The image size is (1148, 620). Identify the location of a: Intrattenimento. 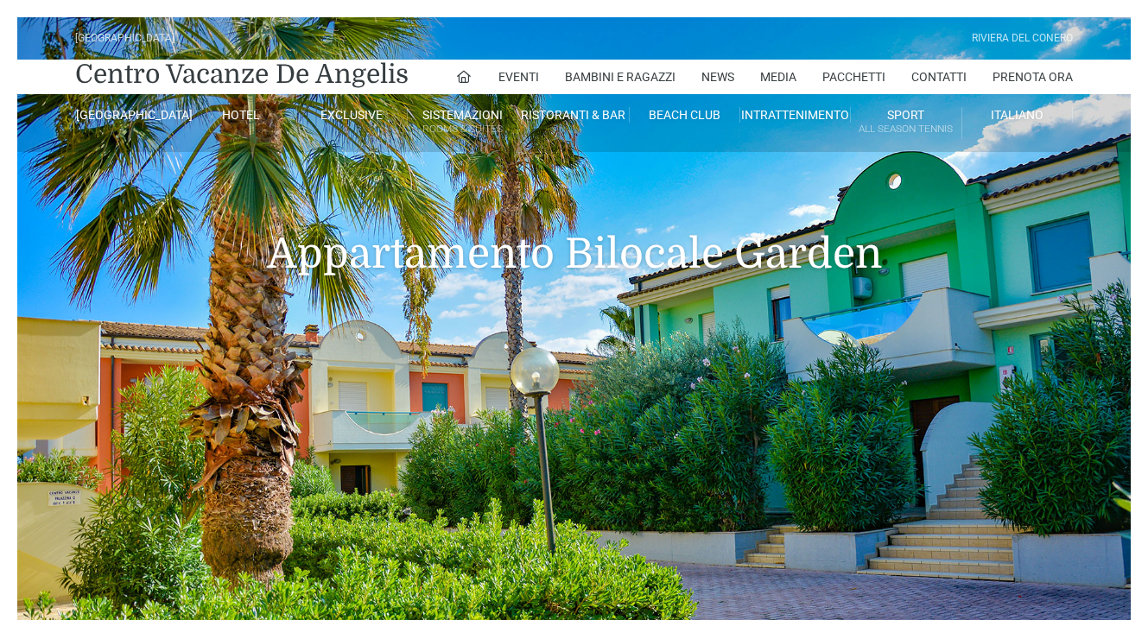
(795, 115).